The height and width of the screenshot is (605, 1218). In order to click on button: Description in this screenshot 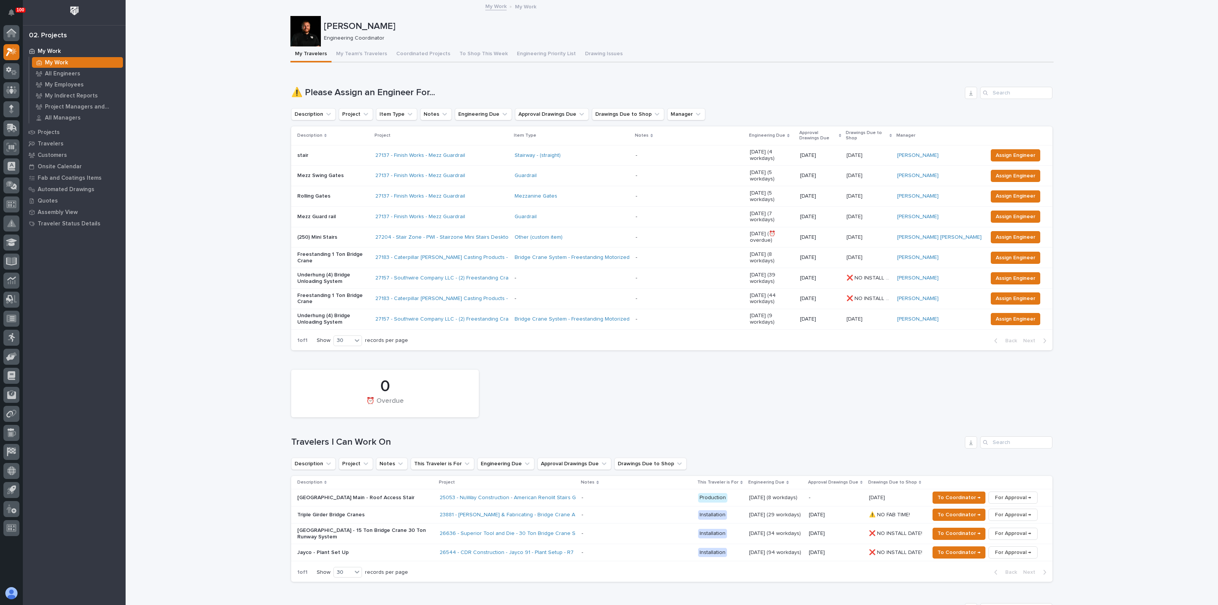, I will do `click(313, 114)`.